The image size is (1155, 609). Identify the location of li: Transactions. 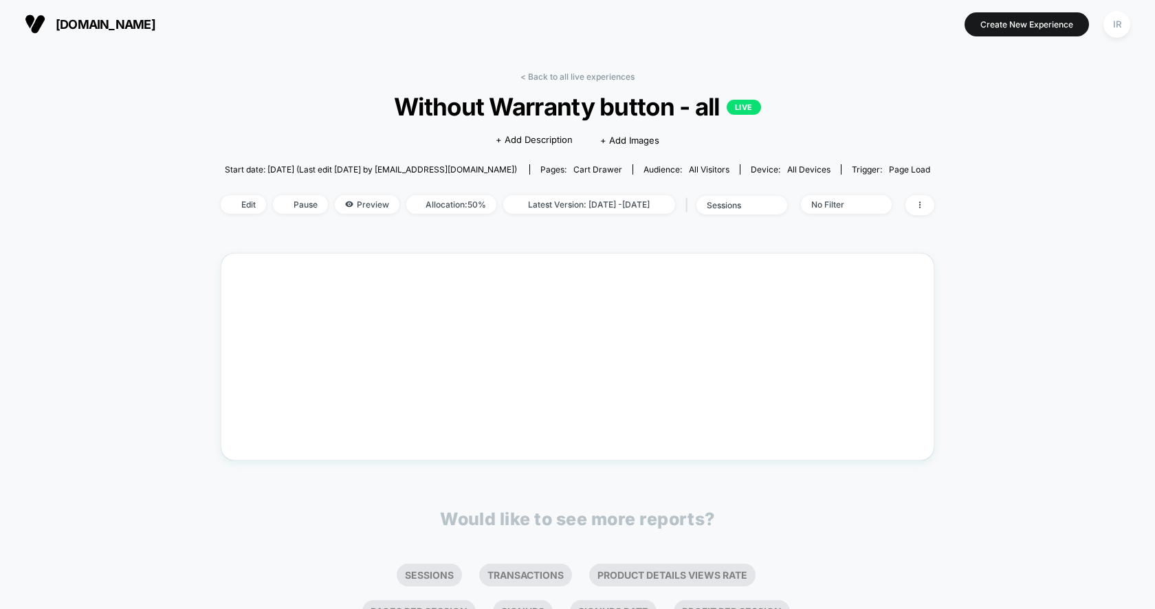
(525, 575).